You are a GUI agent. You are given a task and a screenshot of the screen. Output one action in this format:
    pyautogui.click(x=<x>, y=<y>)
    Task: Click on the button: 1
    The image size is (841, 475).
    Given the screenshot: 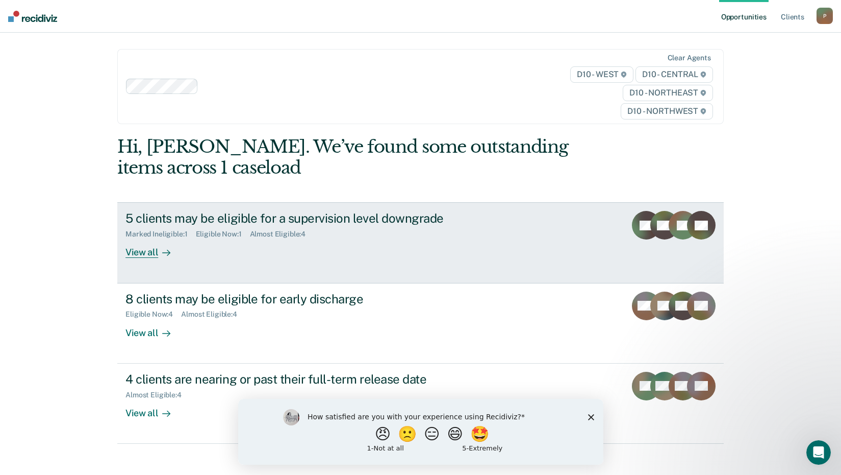 What is the action you would take?
    pyautogui.click(x=145, y=35)
    